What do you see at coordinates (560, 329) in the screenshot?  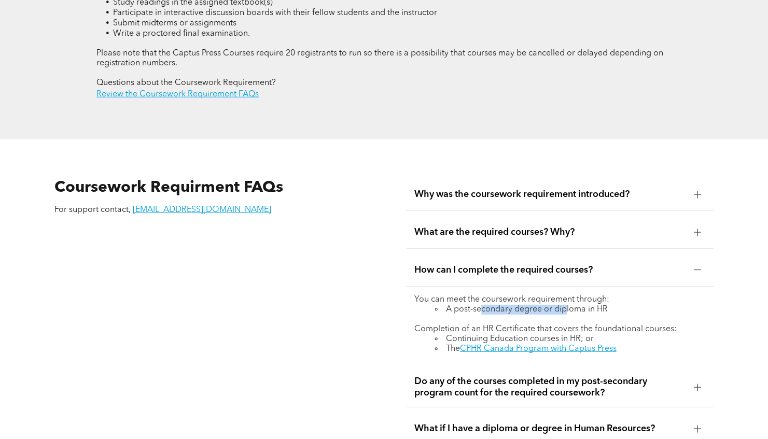 I see `p: Completion of an HR Certificate that covers the foundational courses:` at bounding box center [560, 329].